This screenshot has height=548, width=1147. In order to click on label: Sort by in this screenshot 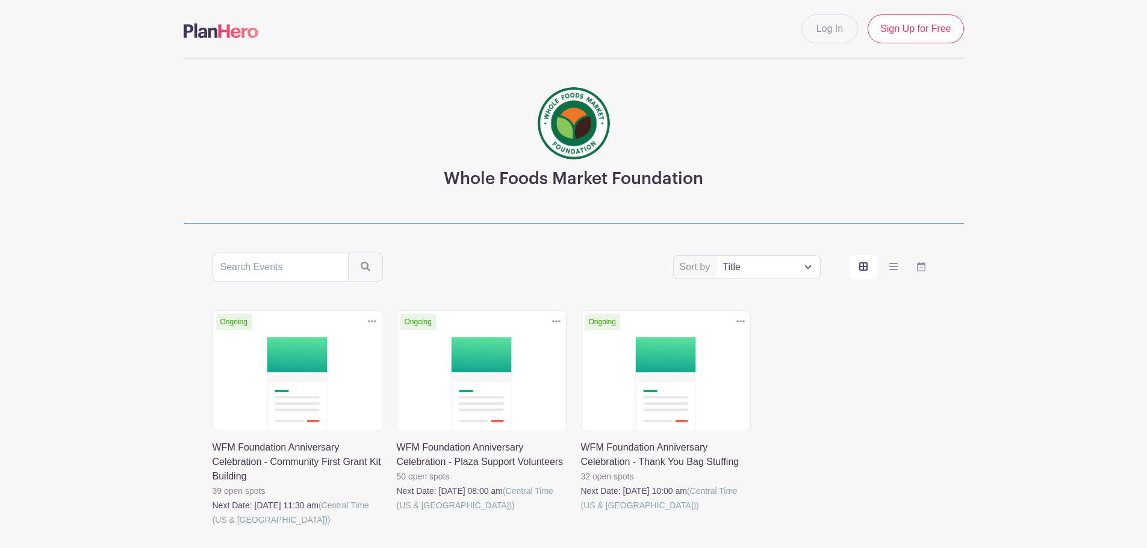, I will do `click(696, 267)`.